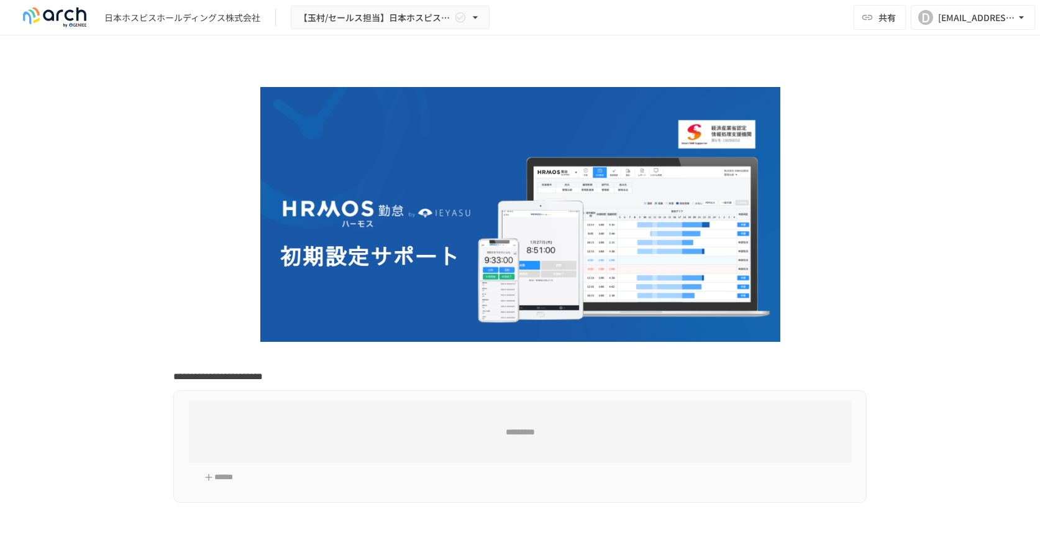 The width and height of the screenshot is (1040, 537). What do you see at coordinates (879, 17) in the screenshot?
I see `button: 共有` at bounding box center [879, 17].